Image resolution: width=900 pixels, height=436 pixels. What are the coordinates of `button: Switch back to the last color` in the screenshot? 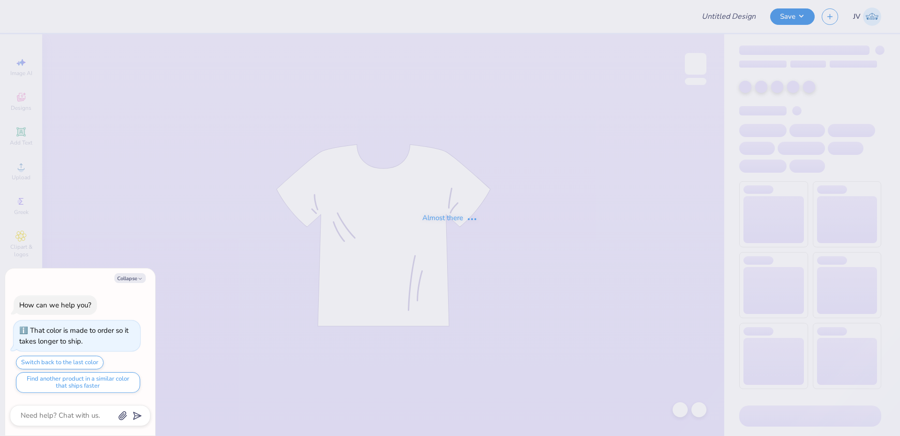 It's located at (60, 362).